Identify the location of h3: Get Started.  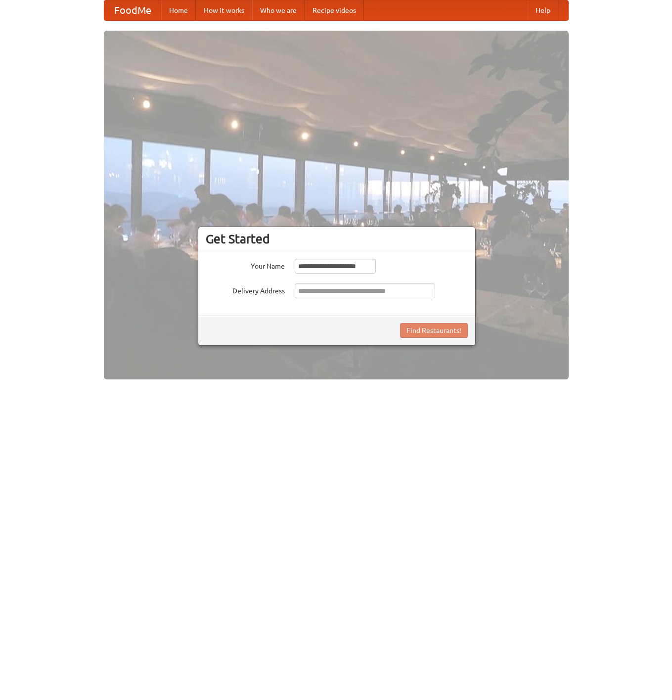
(337, 239).